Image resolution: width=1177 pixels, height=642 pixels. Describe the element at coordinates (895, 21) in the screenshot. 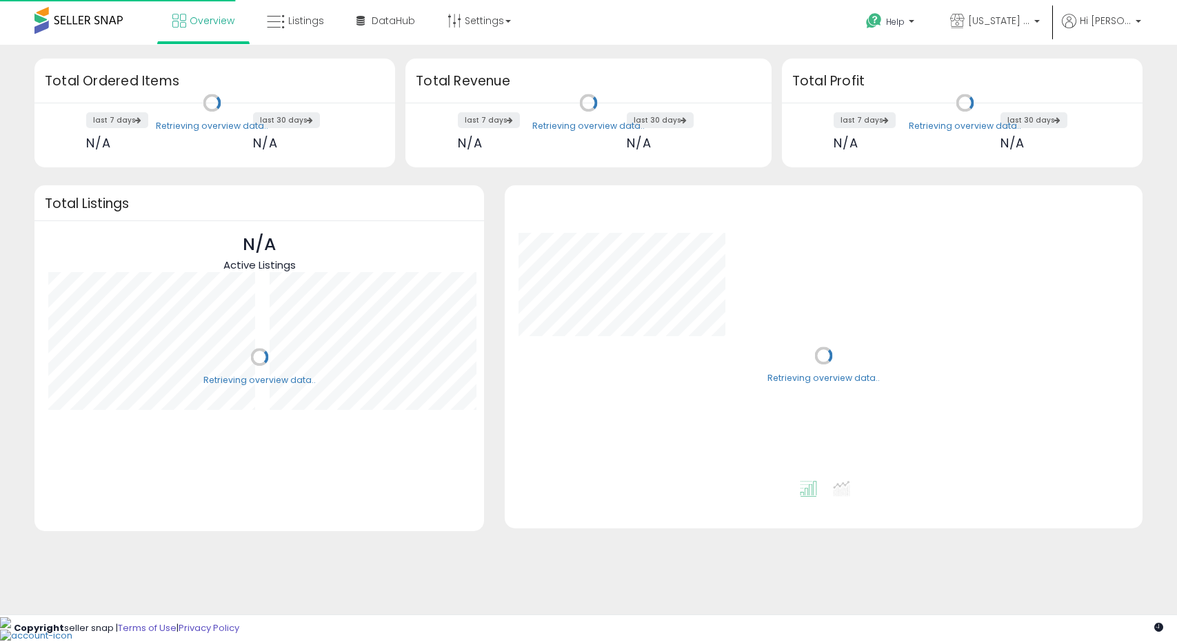

I see `span: Help` at that location.